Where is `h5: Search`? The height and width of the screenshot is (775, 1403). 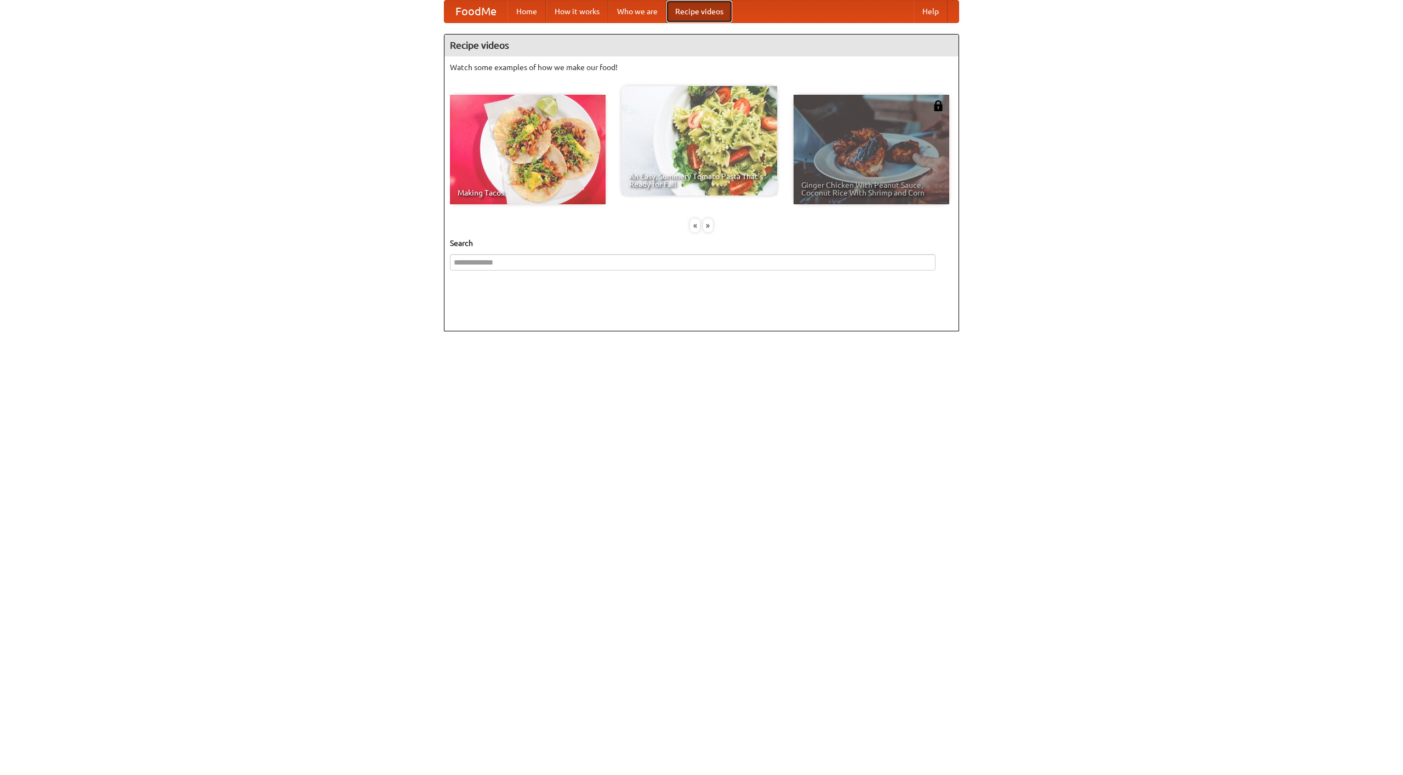
h5: Search is located at coordinates (701, 243).